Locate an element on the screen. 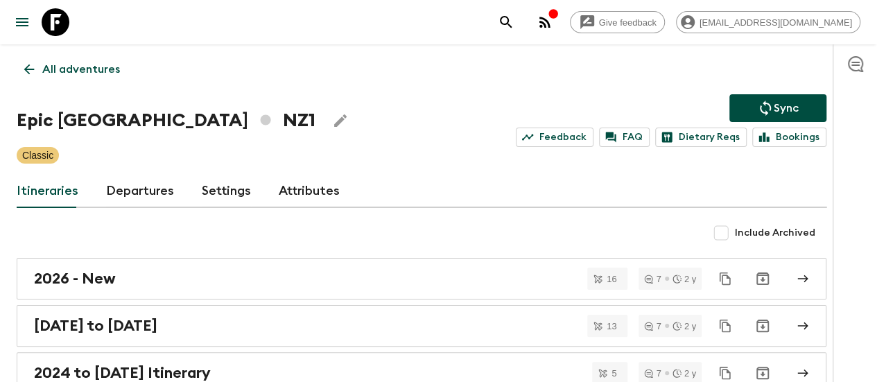 This screenshot has height=382, width=877. span: 5 is located at coordinates (614, 373).